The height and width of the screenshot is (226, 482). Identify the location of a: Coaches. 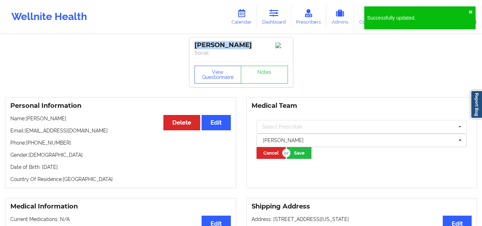
(369, 17).